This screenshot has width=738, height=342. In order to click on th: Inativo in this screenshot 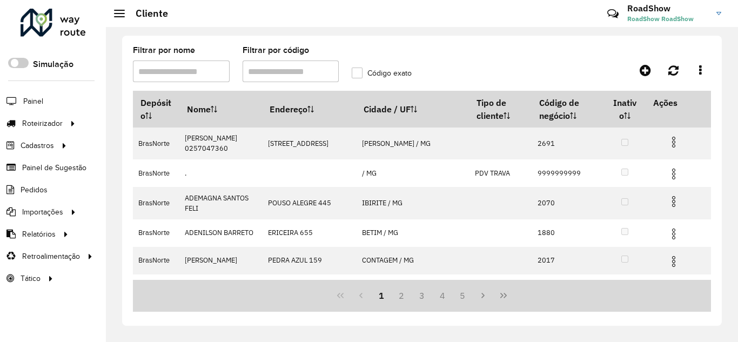, I will do `click(625, 109)`.